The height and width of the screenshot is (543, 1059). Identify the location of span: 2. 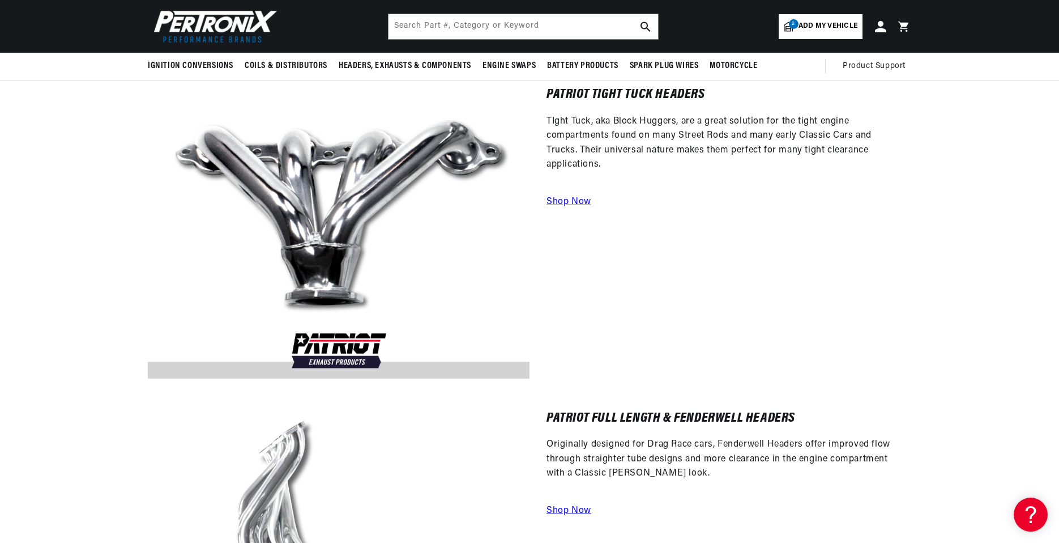
(793, 24).